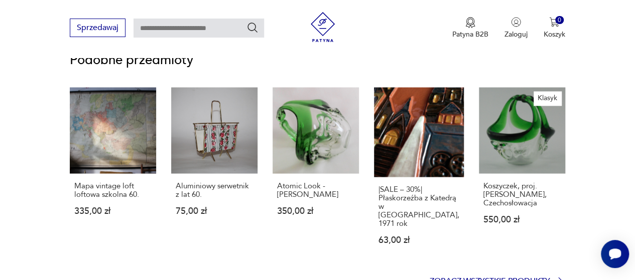 Image resolution: width=635 pixels, height=280 pixels. Describe the element at coordinates (554, 34) in the screenshot. I see `p: Koszyk` at that location.